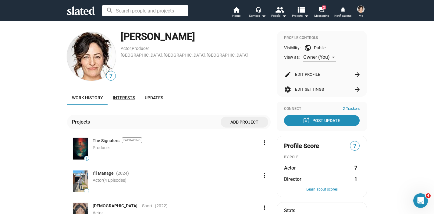 This screenshot has height=214, width=434. Describe the element at coordinates (322, 38) in the screenshot. I see `div: Profile Controls` at that location.